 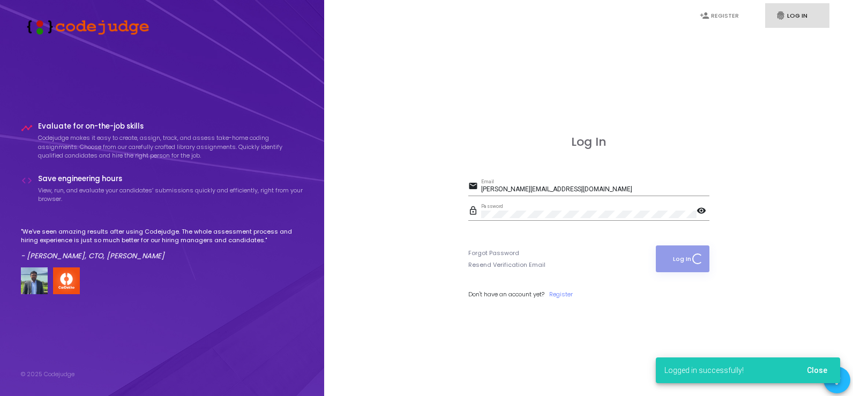 I want to click on h4: Save engineering hours, so click(x=171, y=179).